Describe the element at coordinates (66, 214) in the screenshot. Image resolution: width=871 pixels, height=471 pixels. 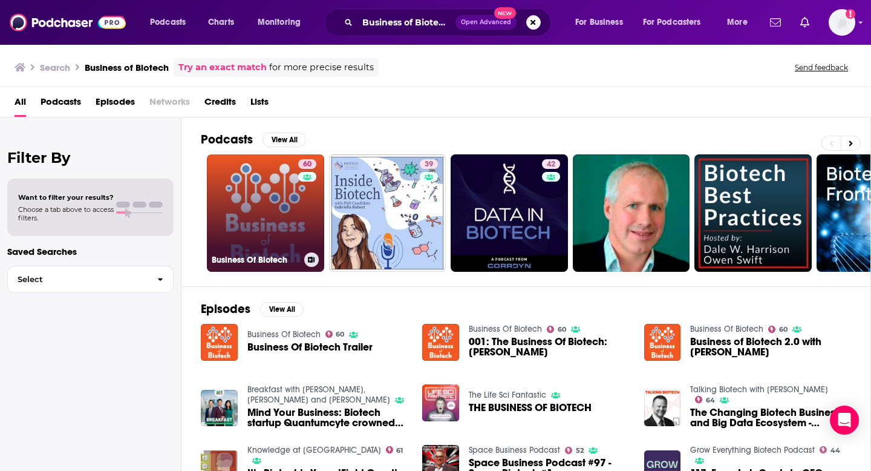
I see `span: Choose a tab above to access filters.` at that location.